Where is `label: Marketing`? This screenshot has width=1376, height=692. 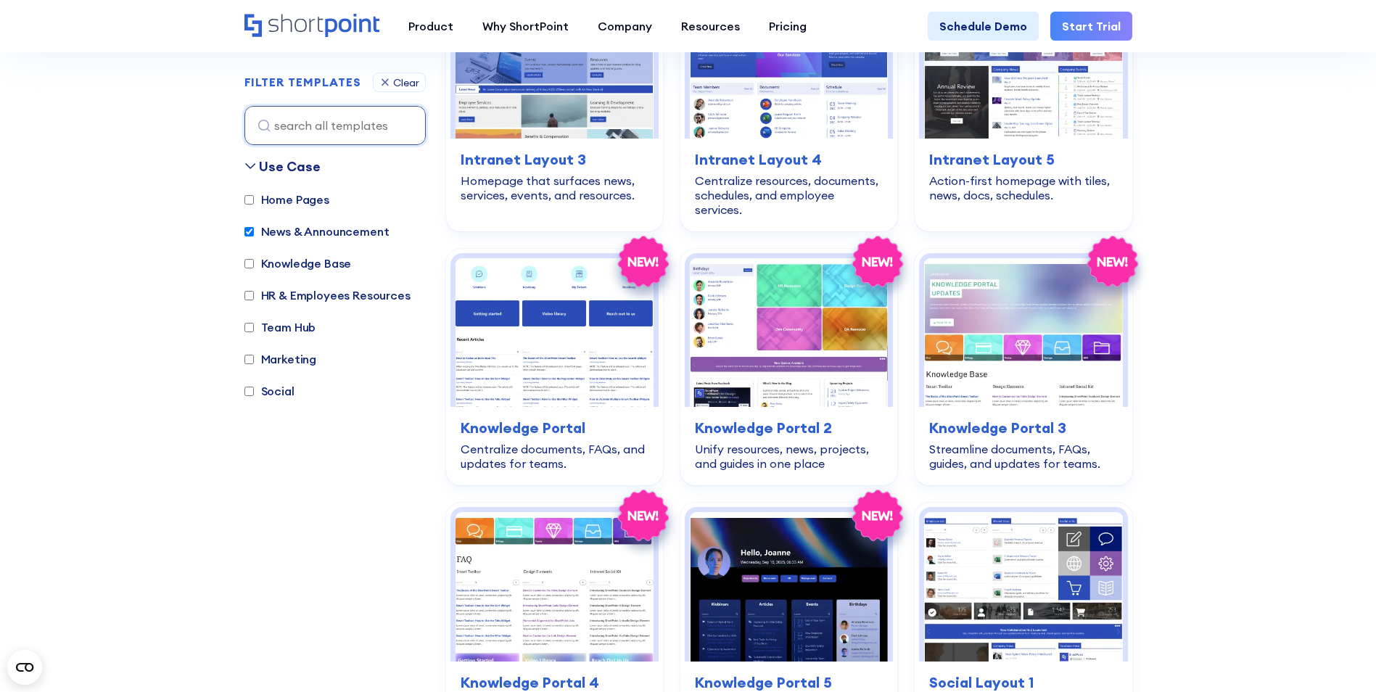
label: Marketing is located at coordinates (281, 359).